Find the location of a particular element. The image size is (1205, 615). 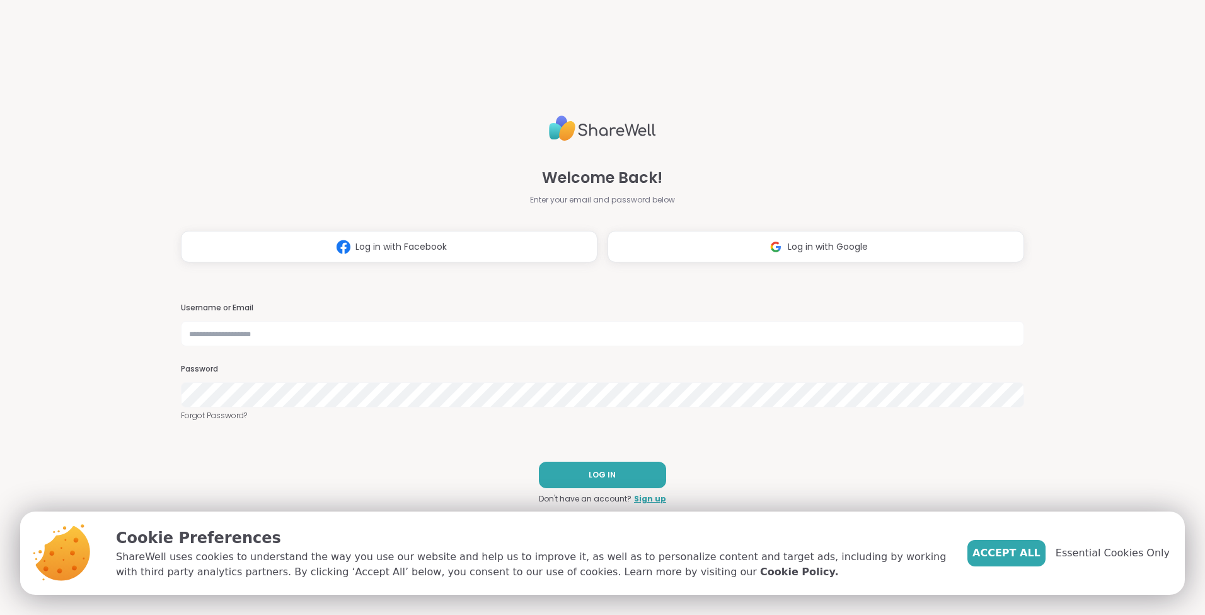

button: LOG IN is located at coordinates (603, 475).